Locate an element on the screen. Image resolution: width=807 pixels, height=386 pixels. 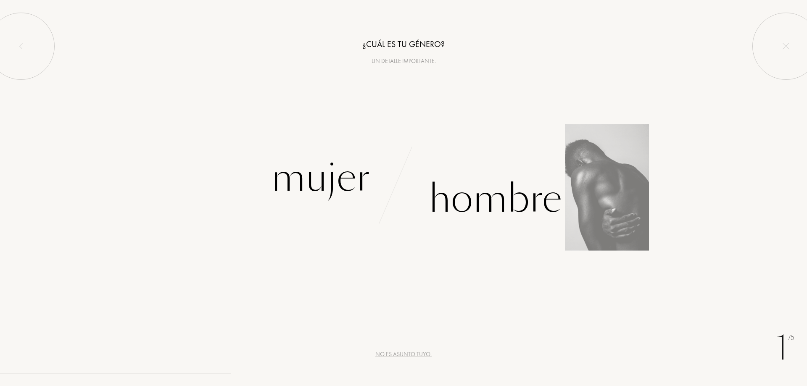
div: No es asunto tuyo. is located at coordinates (404, 354).